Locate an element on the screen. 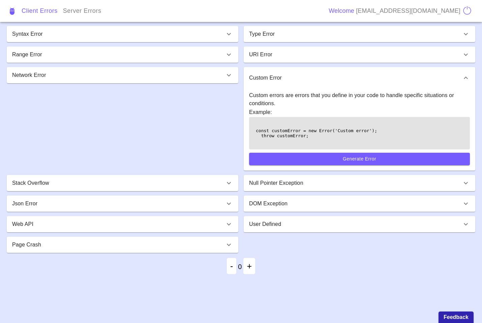  pre: const customError = new Error('Custom error'); throw customError; is located at coordinates (316, 133).